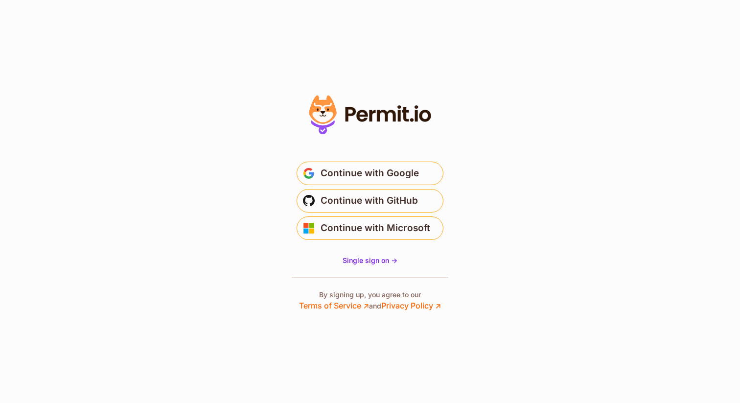  Describe the element at coordinates (370, 260) in the screenshot. I see `span: Single sign on ->` at that location.